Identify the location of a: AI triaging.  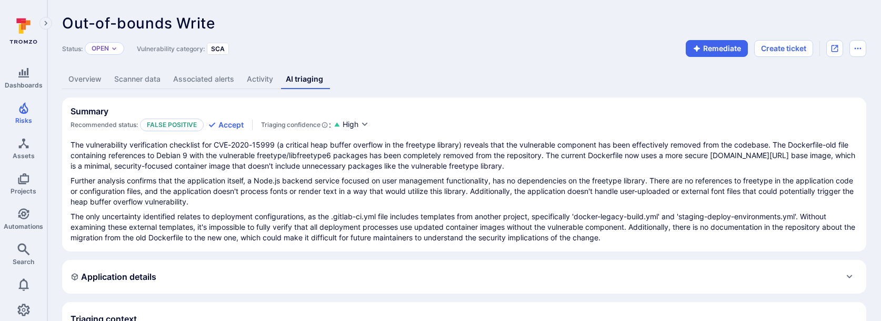
(304, 79).